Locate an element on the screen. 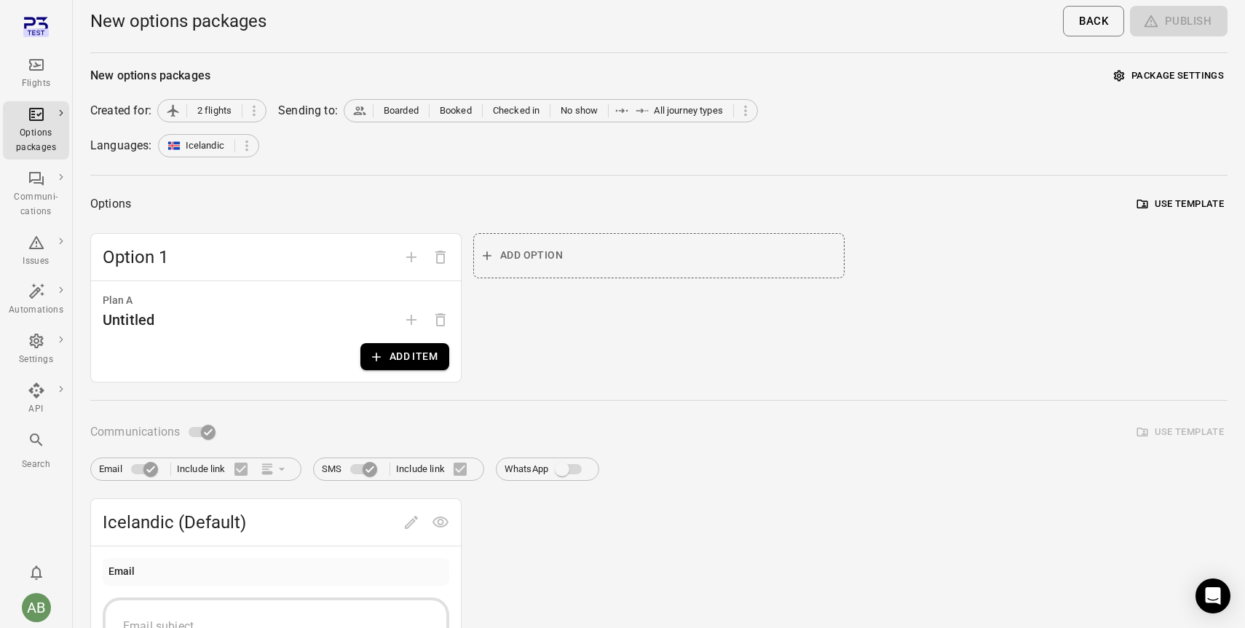  div: Options is located at coordinates (111, 204).